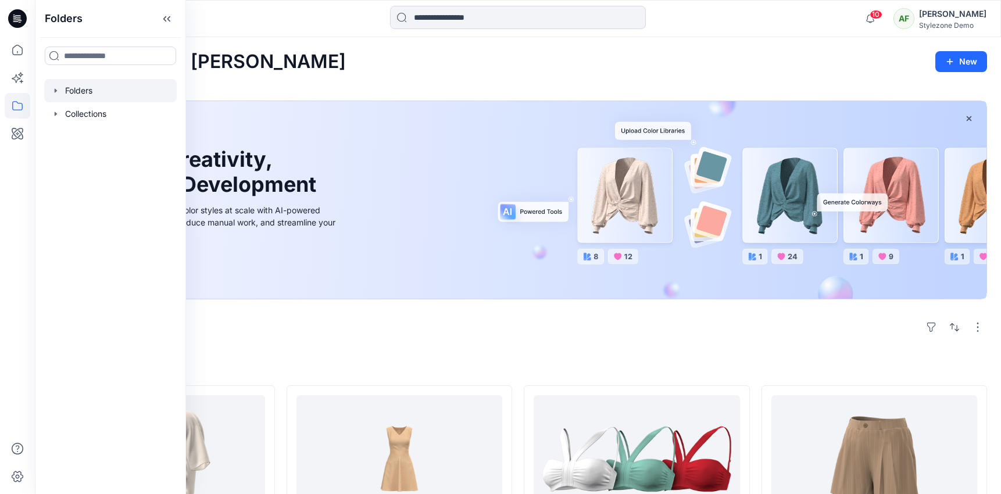 Image resolution: width=1001 pixels, height=494 pixels. What do you see at coordinates (208, 266) in the screenshot?
I see `a: Discover more` at bounding box center [208, 266].